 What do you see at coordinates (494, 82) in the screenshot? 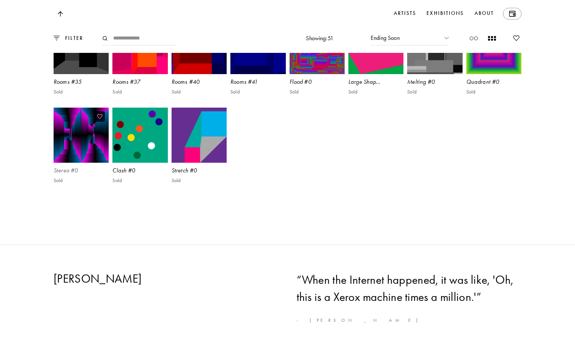
I see `div: Quadrant #0` at bounding box center [494, 82].